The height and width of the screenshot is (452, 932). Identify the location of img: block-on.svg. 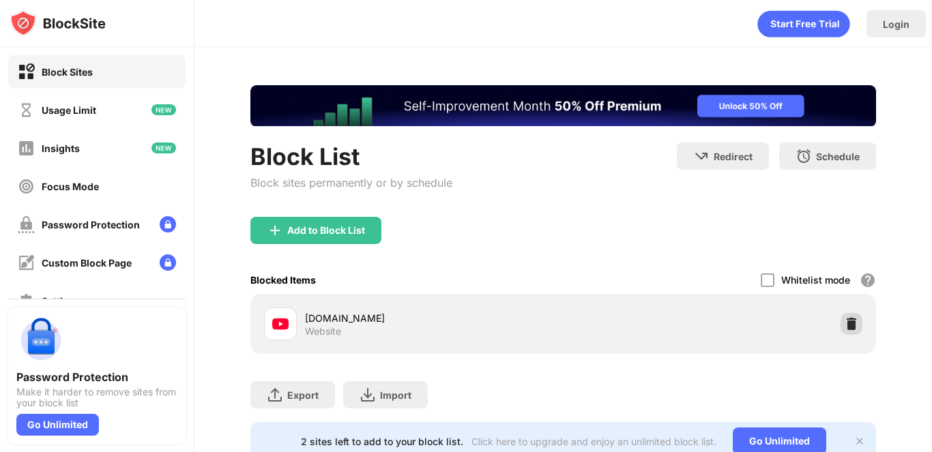
(26, 72).